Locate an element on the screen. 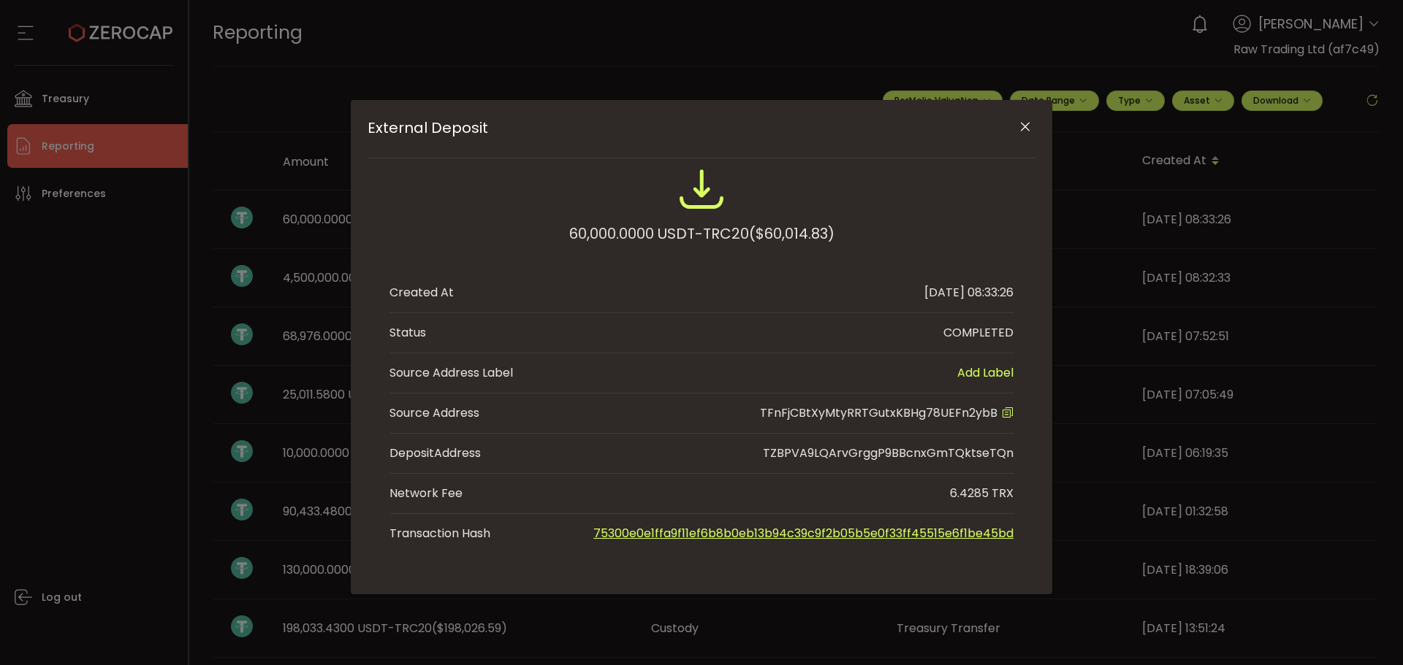 This screenshot has height=665, width=1403. span: ($60,014.83) is located at coordinates (791, 234).